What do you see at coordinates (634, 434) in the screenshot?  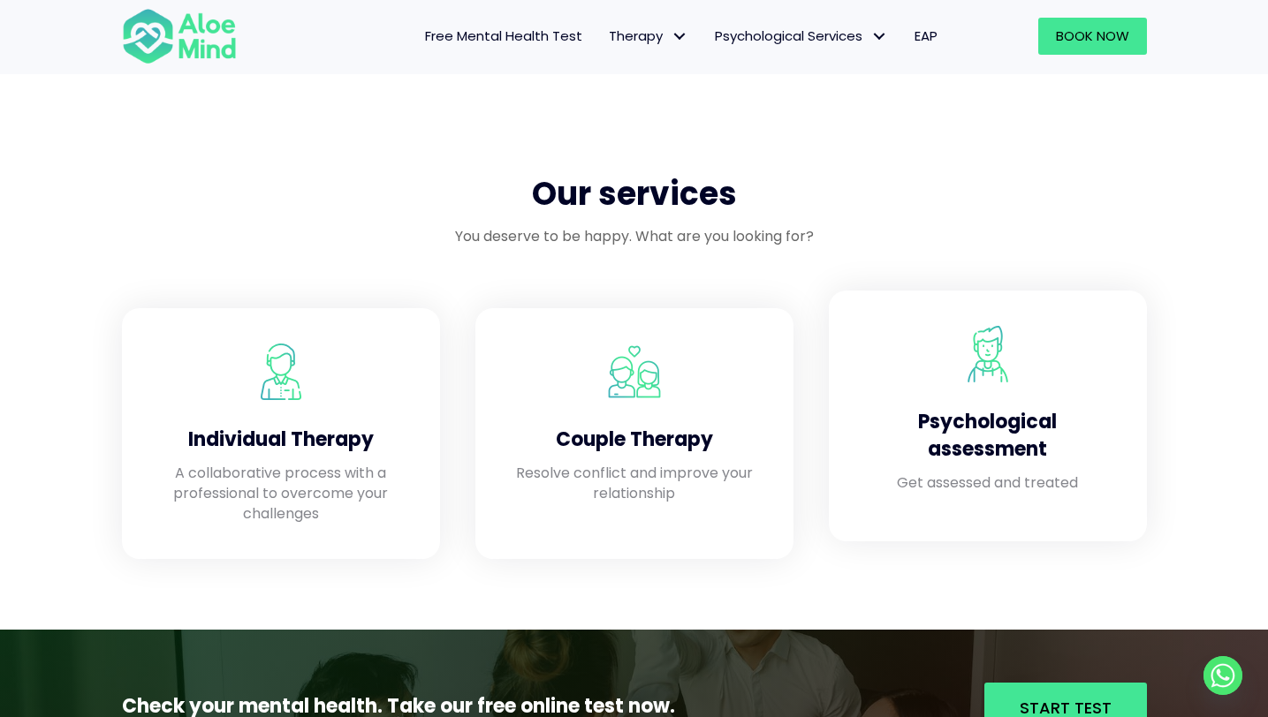 I see `a: Aloe Mind Malaysia | Mental Healthcare Services in Malaysia and Singapore Couple Therapy Resolve ...` at bounding box center [634, 434].